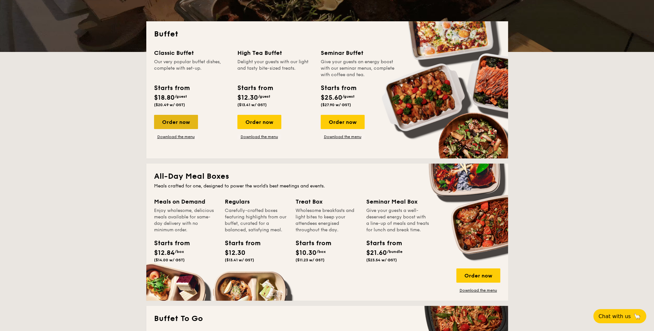  I want to click on div: Regulars, so click(256, 202).